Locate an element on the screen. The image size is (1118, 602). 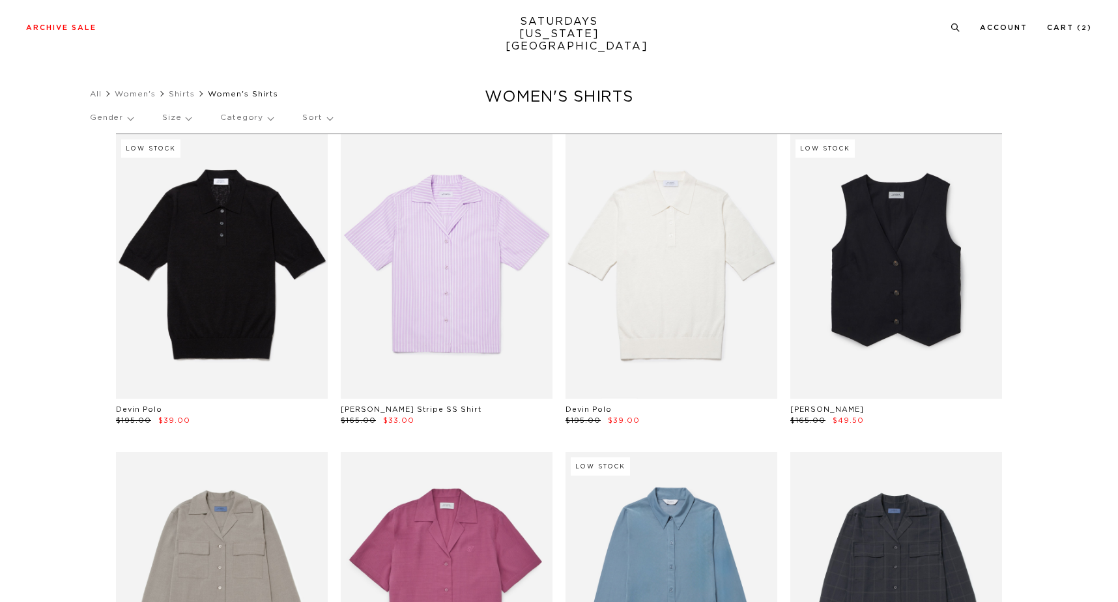
small: 2 is located at coordinates (1084, 28).